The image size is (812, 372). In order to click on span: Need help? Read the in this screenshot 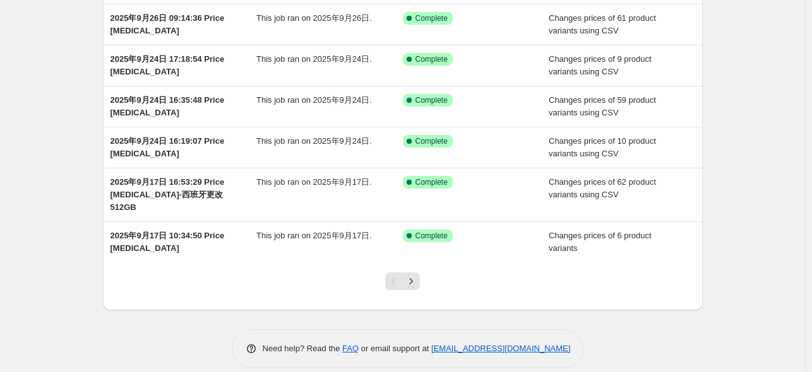, I will do `click(302, 348)`.